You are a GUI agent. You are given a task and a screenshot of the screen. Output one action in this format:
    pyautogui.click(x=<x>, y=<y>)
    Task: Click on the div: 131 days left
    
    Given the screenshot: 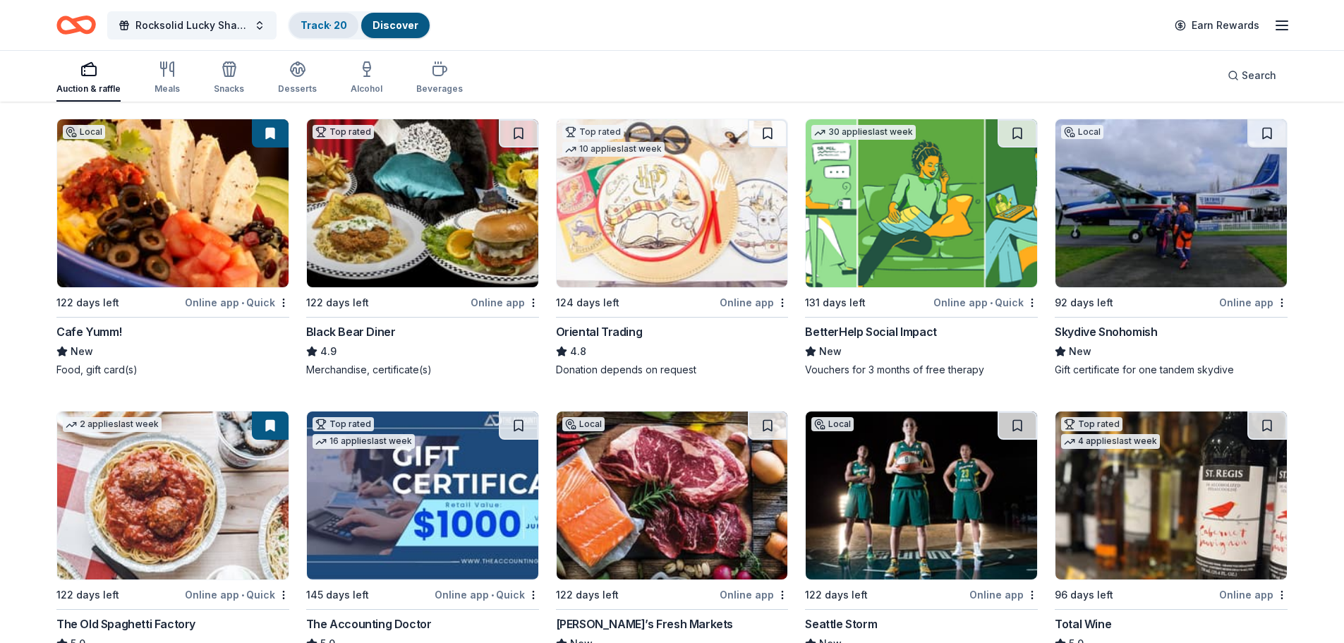 What is the action you would take?
    pyautogui.click(x=835, y=303)
    